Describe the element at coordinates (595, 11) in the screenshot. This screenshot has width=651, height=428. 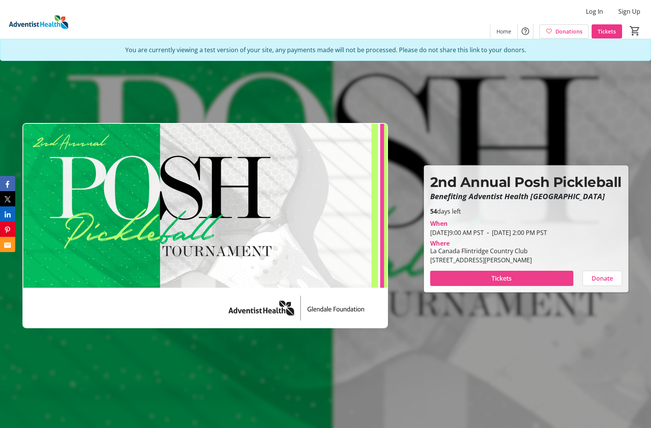
I see `span: Log In` at that location.